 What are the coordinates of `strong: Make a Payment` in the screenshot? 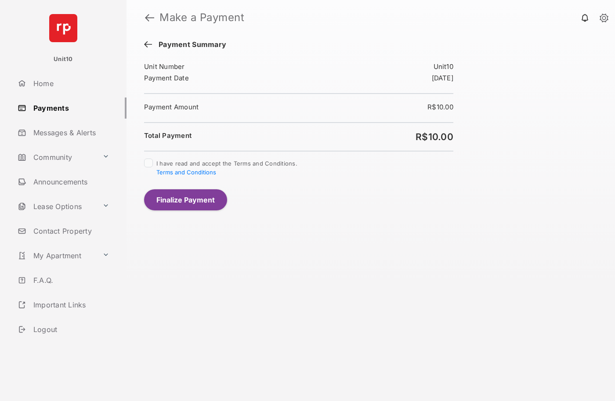 It's located at (202, 18).